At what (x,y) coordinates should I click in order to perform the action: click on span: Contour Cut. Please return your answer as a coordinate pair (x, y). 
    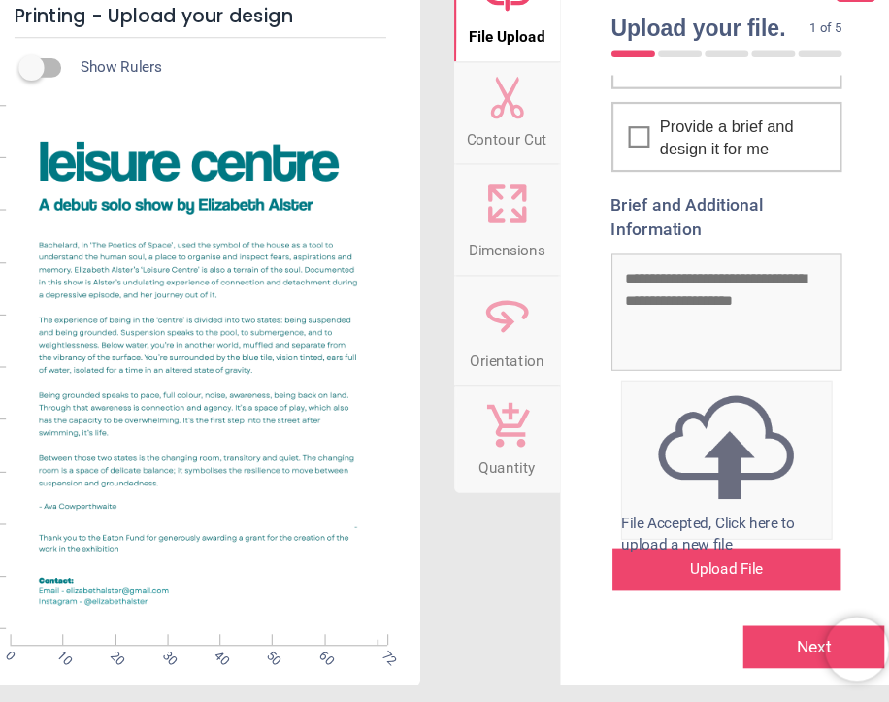
    Looking at the image, I should click on (521, 183).